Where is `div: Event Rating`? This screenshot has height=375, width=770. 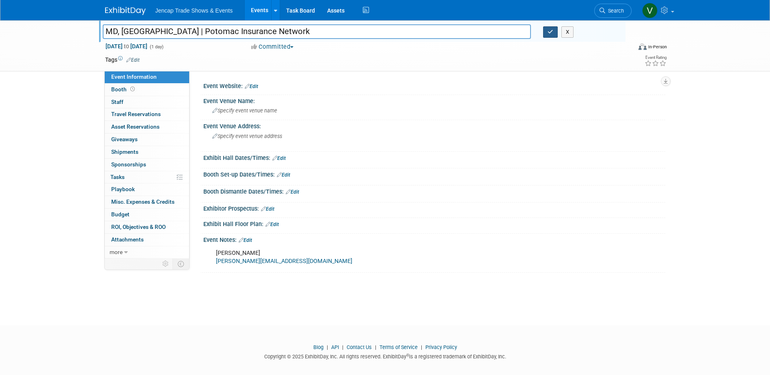 div: Event Rating is located at coordinates (655, 58).